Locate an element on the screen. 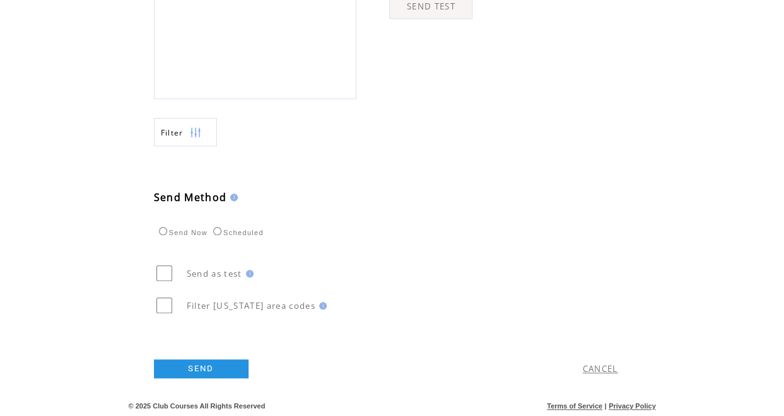 The width and height of the screenshot is (784, 416). a: CANCEL is located at coordinates (601, 369).